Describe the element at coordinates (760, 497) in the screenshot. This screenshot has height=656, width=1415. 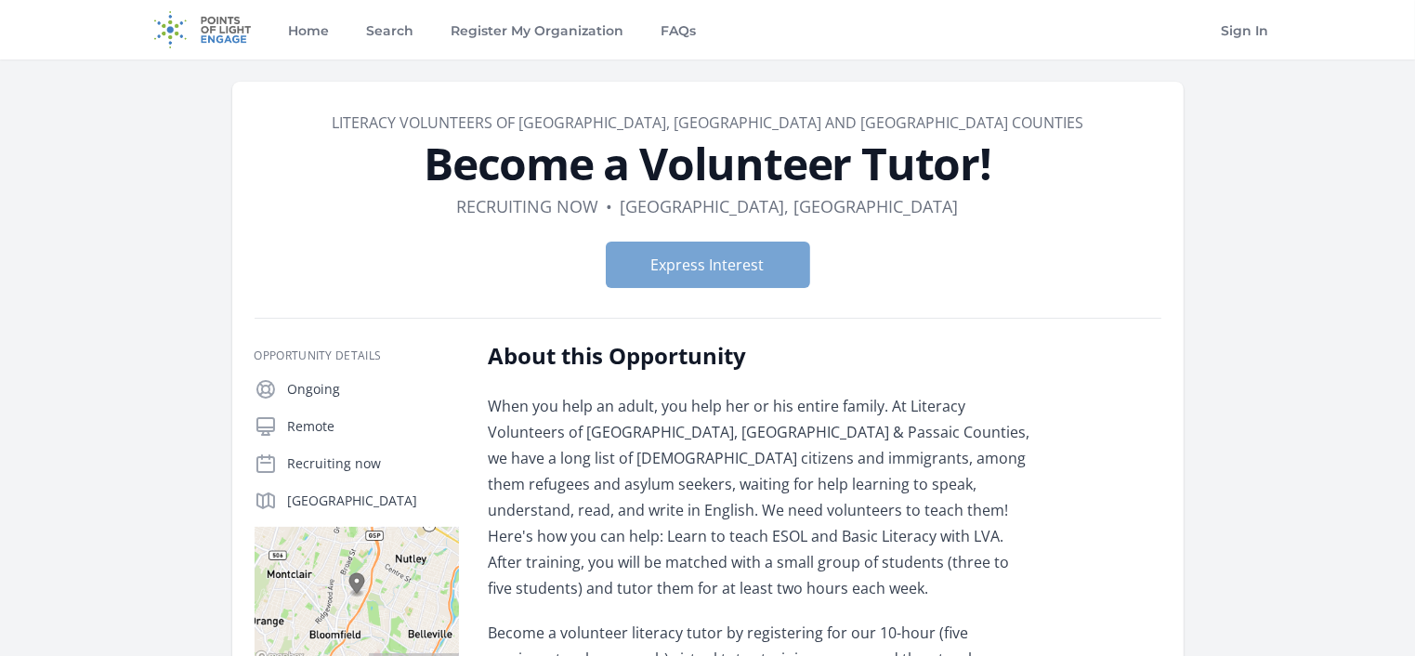
I see `p: When you help an adult, you help her or his entire family. At Literacy Volunteers of [GEOGRAPHIC_...` at that location.